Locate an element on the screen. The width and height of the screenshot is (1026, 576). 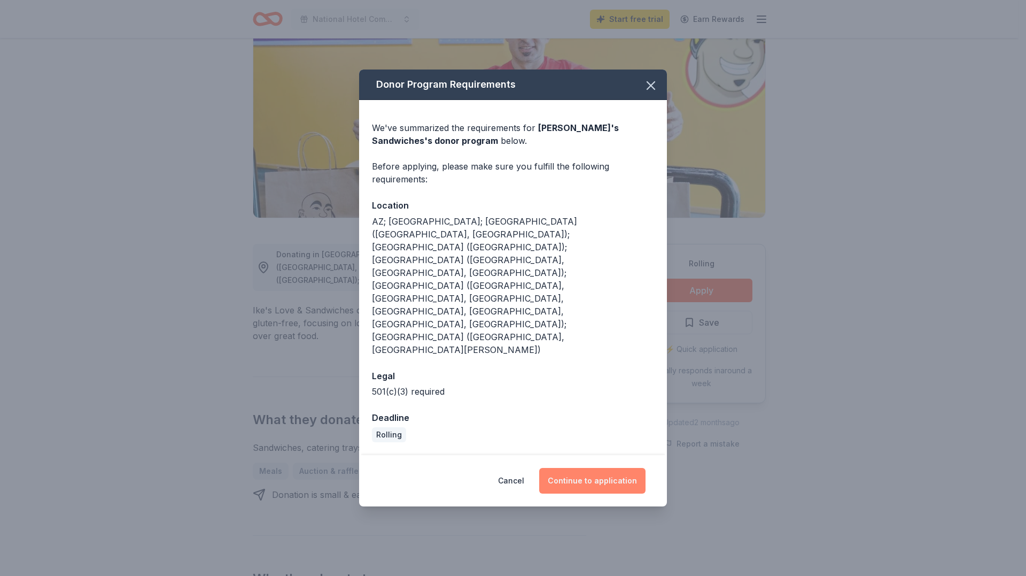
div: 501(c)(3) required is located at coordinates (513, 391).